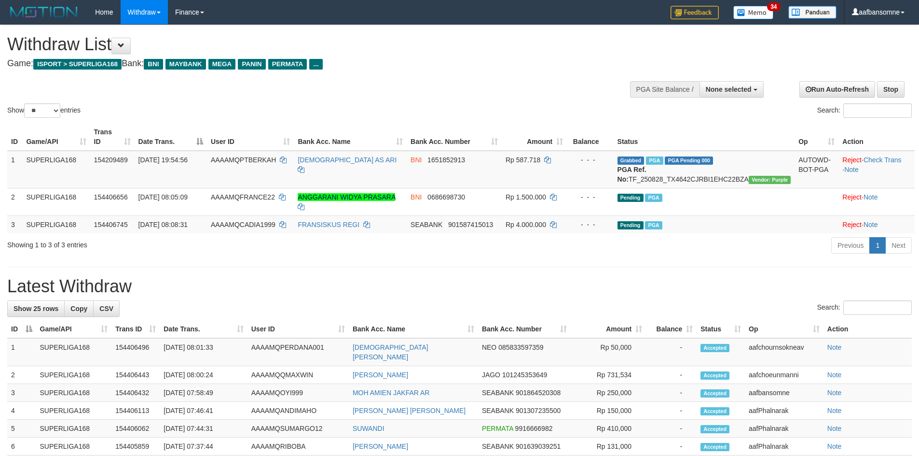 This screenshot has height=456, width=919. I want to click on span: MAYBANK, so click(186, 64).